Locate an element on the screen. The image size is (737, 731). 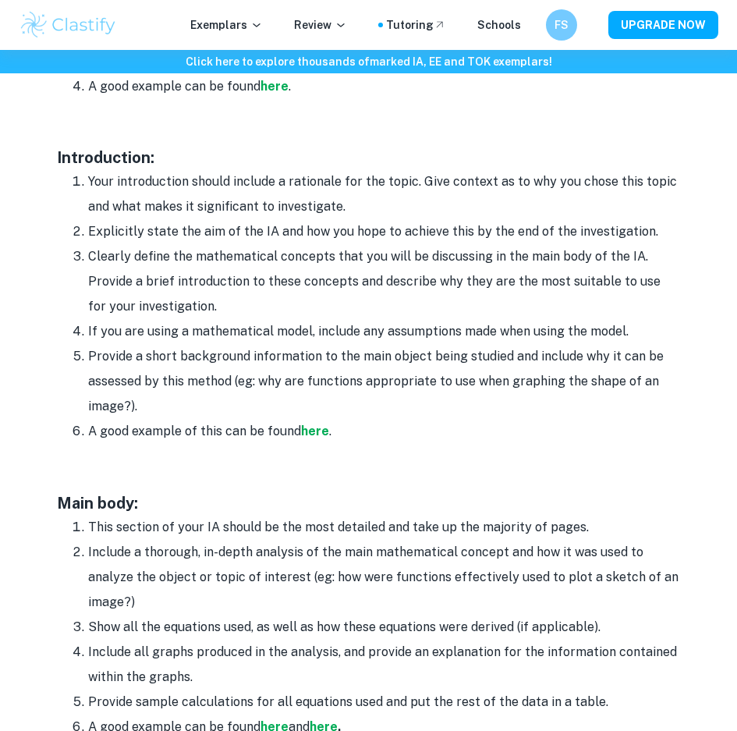
a: Clastify logo is located at coordinates (68, 25).